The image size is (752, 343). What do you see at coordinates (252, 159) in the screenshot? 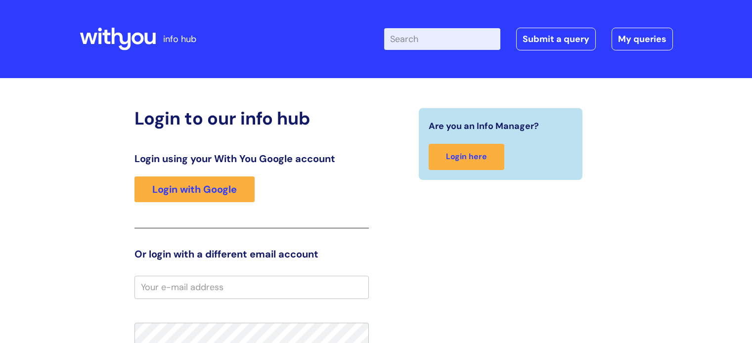
I see `h3: Login using your With You Google account` at bounding box center [252, 159].